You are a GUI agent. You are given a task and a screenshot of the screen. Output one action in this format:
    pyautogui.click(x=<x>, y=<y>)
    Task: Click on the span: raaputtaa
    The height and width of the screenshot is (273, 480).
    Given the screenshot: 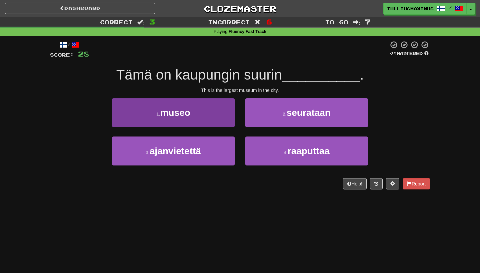 What is the action you would take?
    pyautogui.click(x=308, y=151)
    